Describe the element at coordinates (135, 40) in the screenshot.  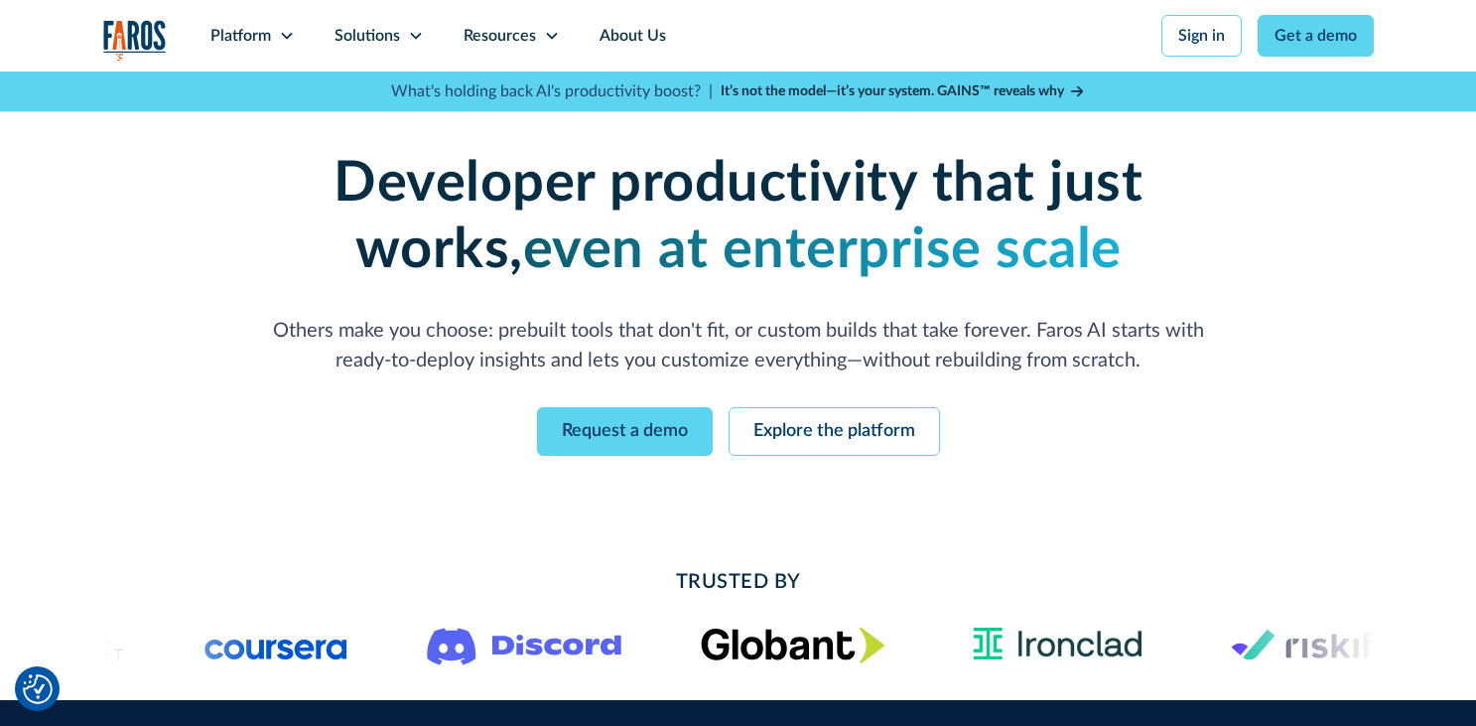
I see `a: home` at that location.